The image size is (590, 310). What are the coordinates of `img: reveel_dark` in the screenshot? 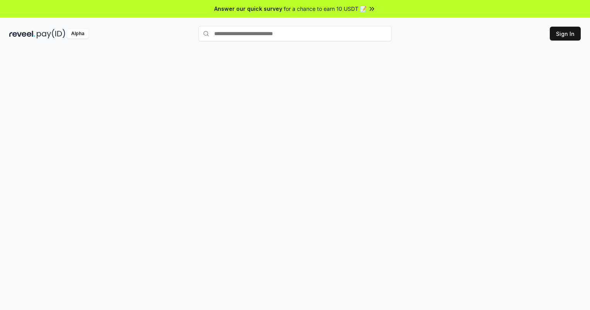 It's located at (22, 34).